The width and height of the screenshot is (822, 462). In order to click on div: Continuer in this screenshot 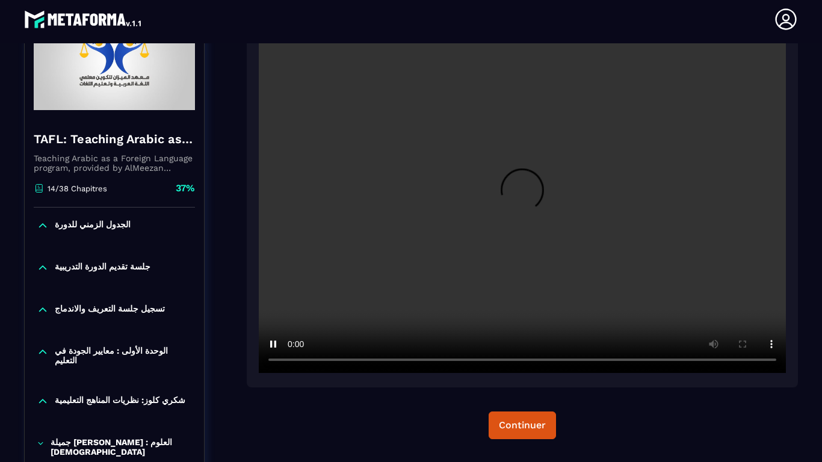, I will do `click(522, 425)`.